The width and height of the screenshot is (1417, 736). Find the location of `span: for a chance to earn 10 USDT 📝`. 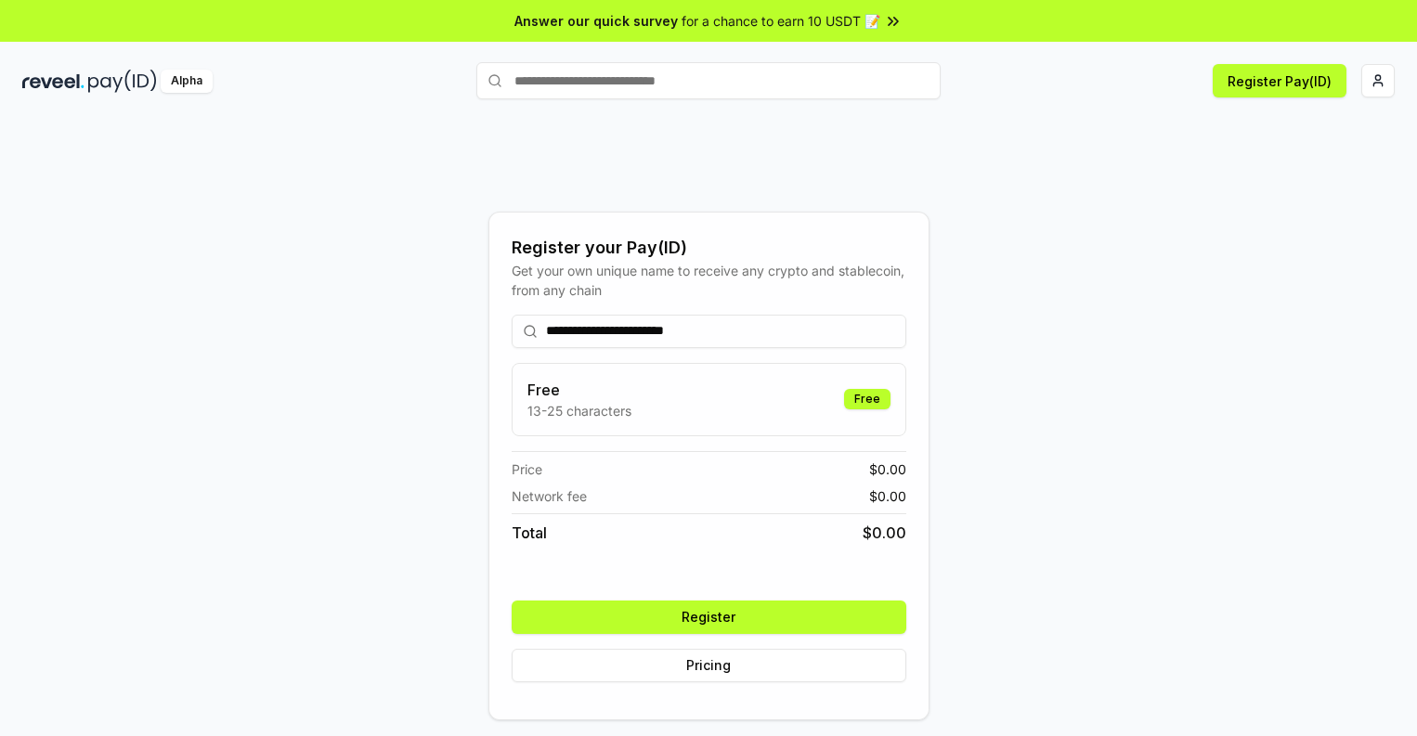

span: for a chance to earn 10 USDT 📝 is located at coordinates (781, 20).